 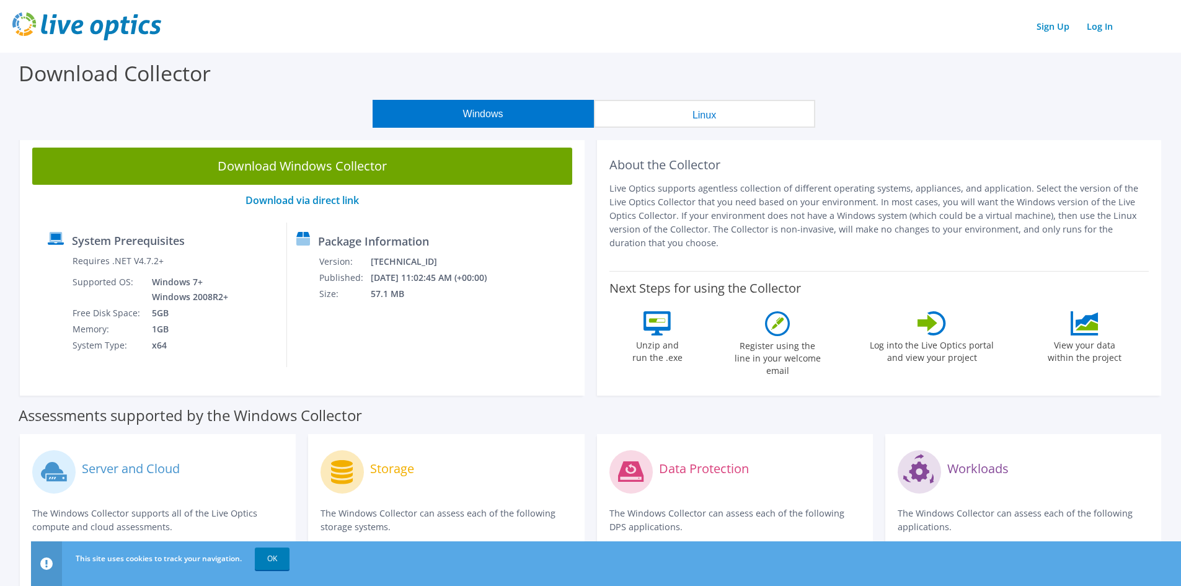 I want to click on label: Requires .NET V4.7.2+, so click(x=118, y=261).